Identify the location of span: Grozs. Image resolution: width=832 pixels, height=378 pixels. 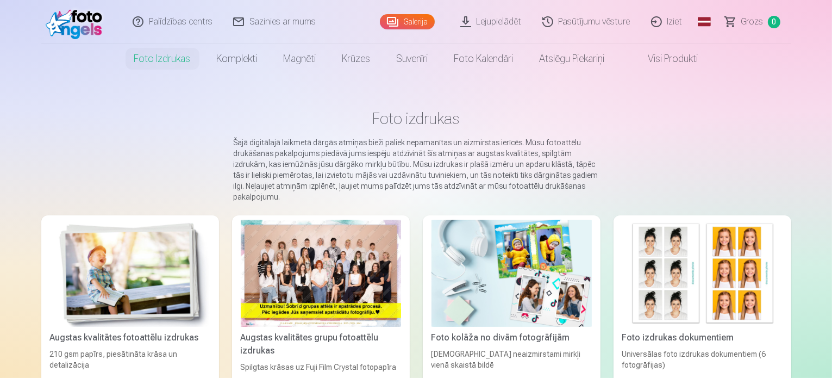
(752, 22).